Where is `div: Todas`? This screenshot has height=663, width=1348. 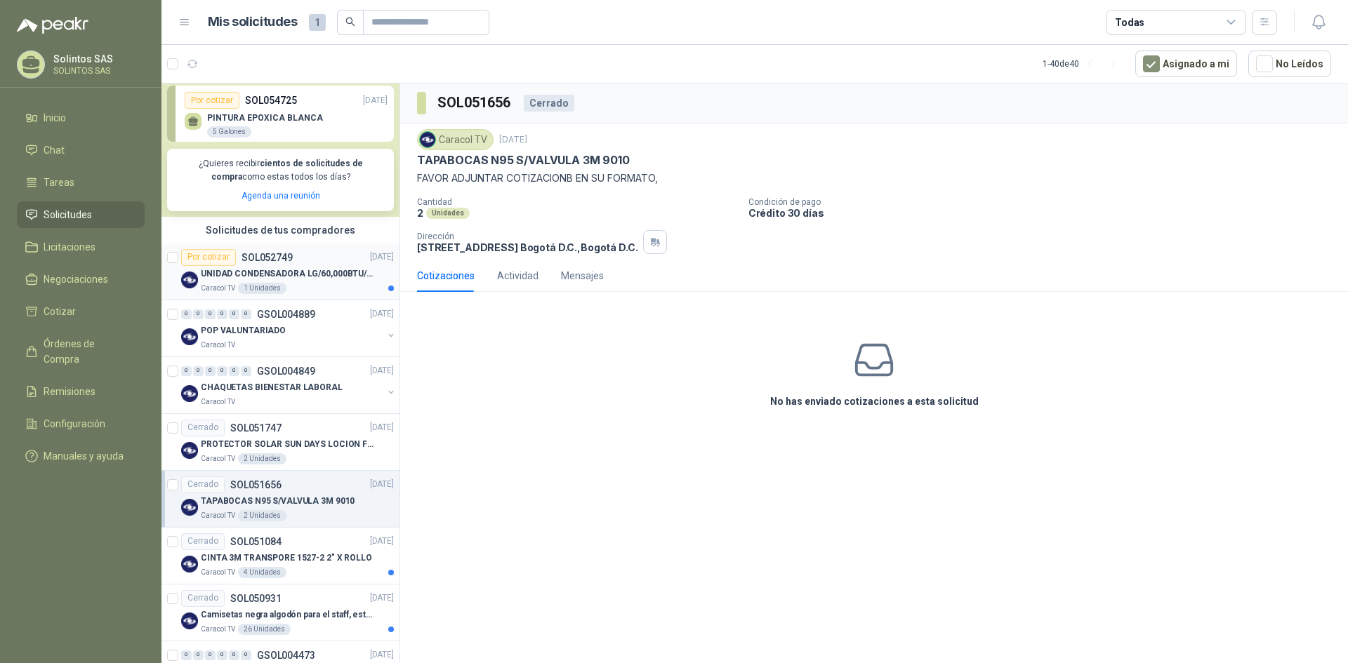 div: Todas is located at coordinates (1130, 22).